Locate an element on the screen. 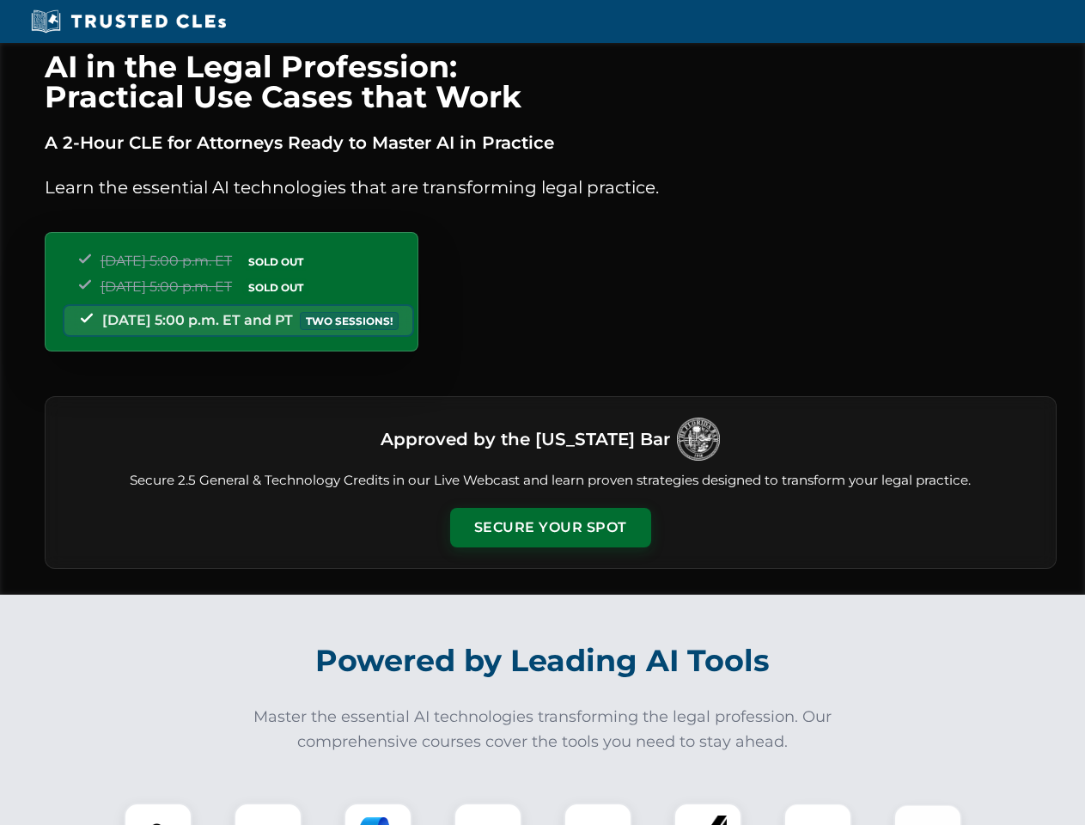 Image resolution: width=1085 pixels, height=825 pixels. p: A 2-Hour CLE for Attorneys Ready to Master AI in Practice is located at coordinates (551, 143).